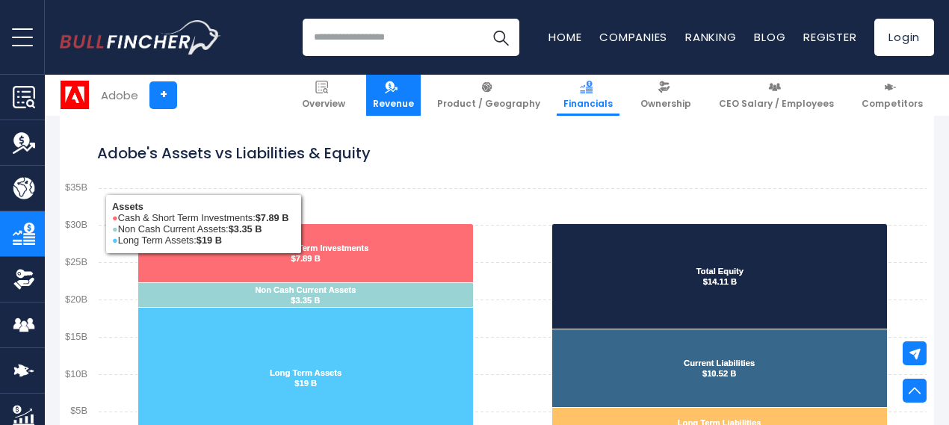 The height and width of the screenshot is (425, 949). What do you see at coordinates (75, 95) in the screenshot?
I see `img: ADBE logo` at bounding box center [75, 95].